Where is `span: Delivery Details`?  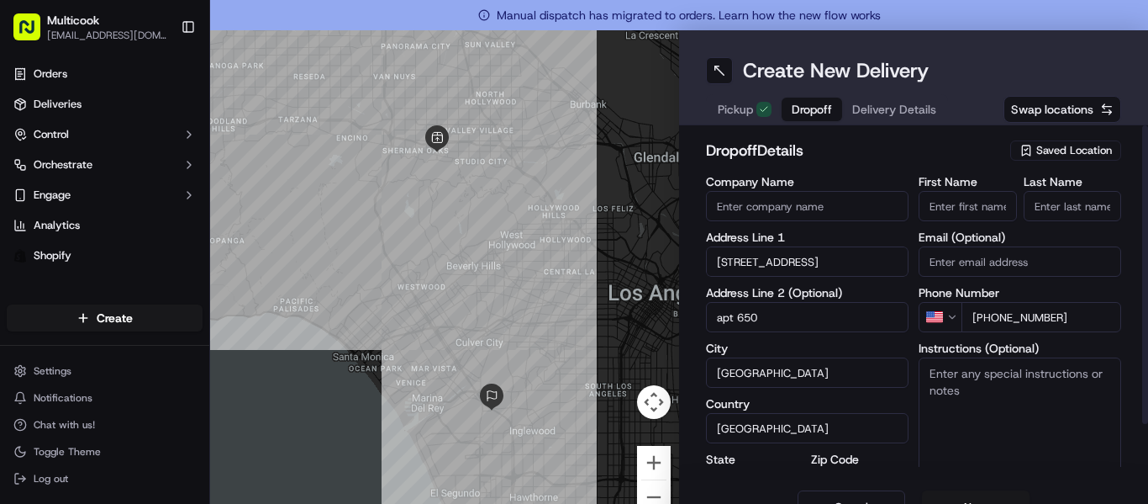 span: Delivery Details is located at coordinates (894, 109).